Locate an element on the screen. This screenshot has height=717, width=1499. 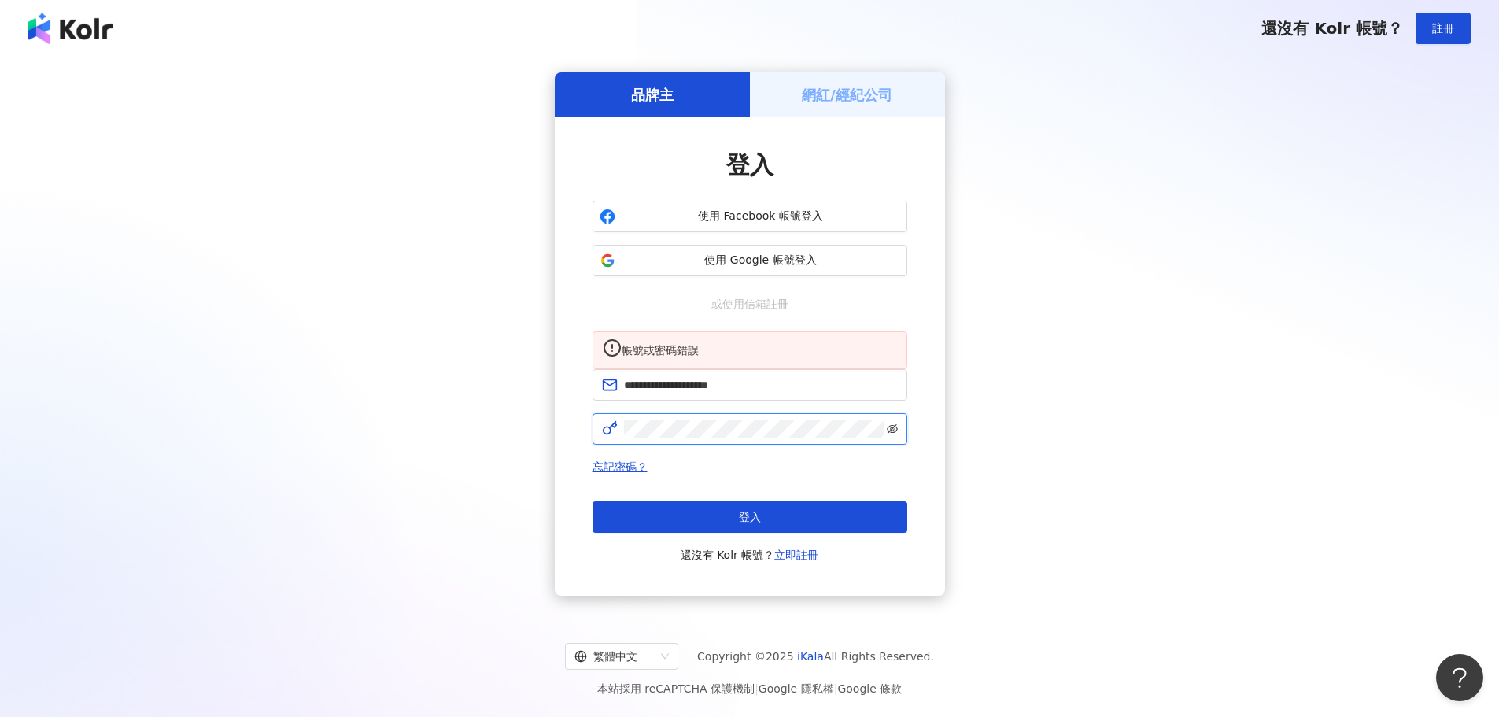
a: 立即註冊 is located at coordinates (796, 555).